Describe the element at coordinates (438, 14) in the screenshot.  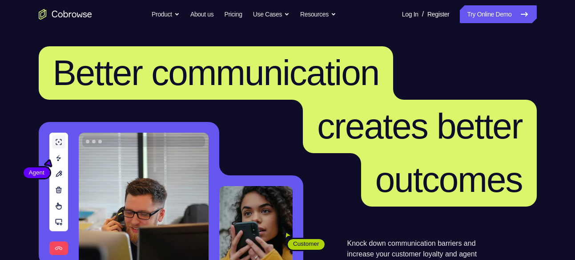
I see `a: Register` at that location.